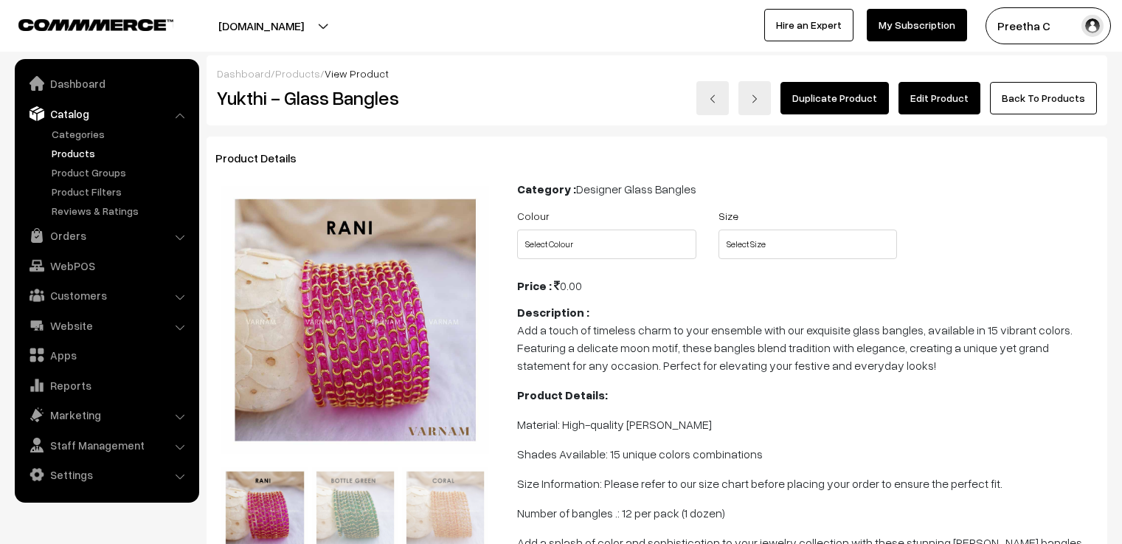  What do you see at coordinates (121, 210) in the screenshot?
I see `a: Reviews & Ratings` at bounding box center [121, 210].